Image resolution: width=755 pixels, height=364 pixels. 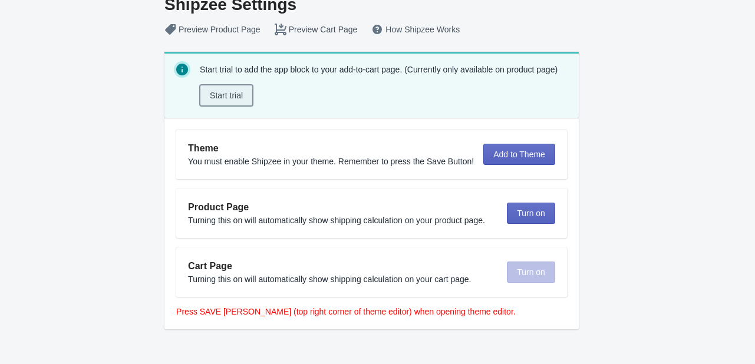 I want to click on span: Remember to press the Save Button!, so click(x=406, y=161).